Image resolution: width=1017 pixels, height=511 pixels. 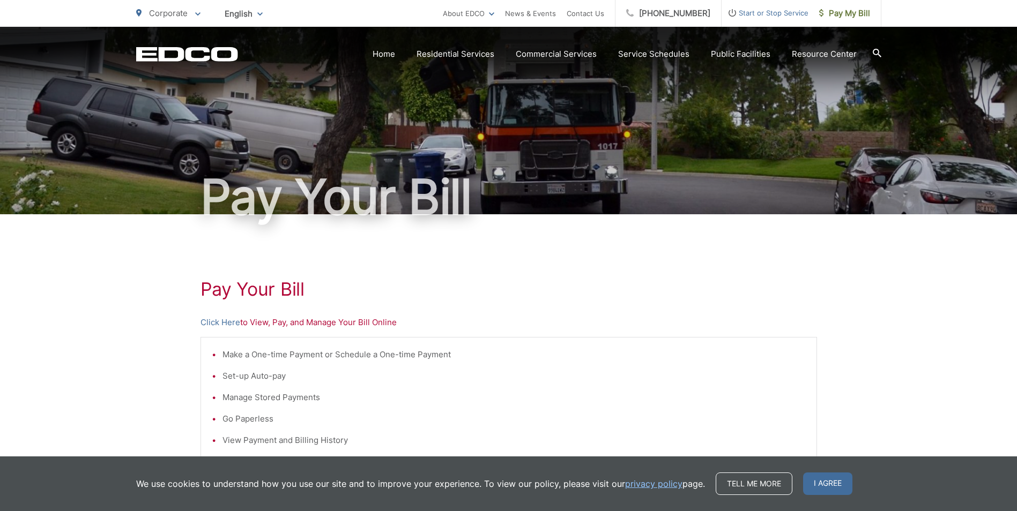 What do you see at coordinates (740, 54) in the screenshot?
I see `a: Public Facilities` at bounding box center [740, 54].